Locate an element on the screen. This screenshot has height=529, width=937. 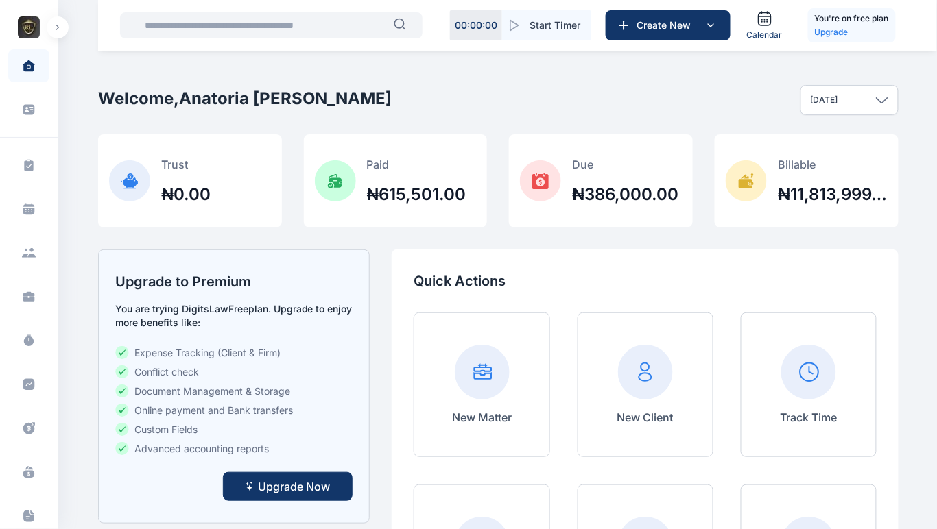
h5: You're on free plan is located at coordinates (852, 19).